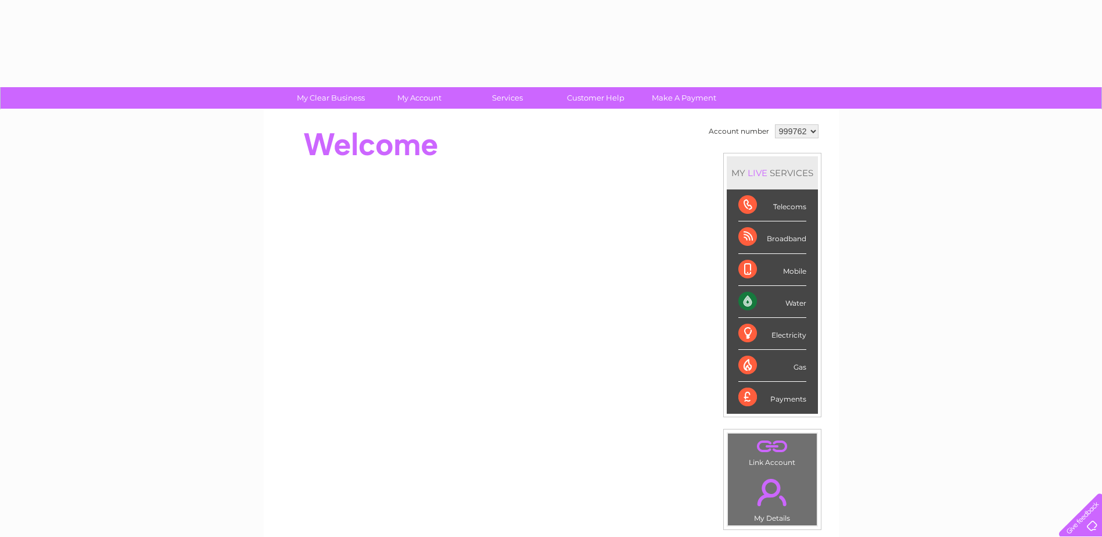 The image size is (1102, 537). Describe the element at coordinates (772, 301) in the screenshot. I see `div: Water` at that location.